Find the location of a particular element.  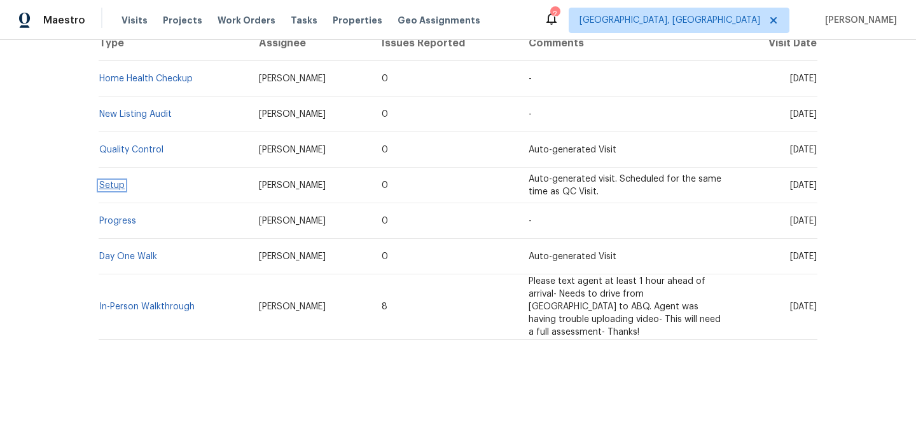

span: Geo Assignments is located at coordinates (439, 20).